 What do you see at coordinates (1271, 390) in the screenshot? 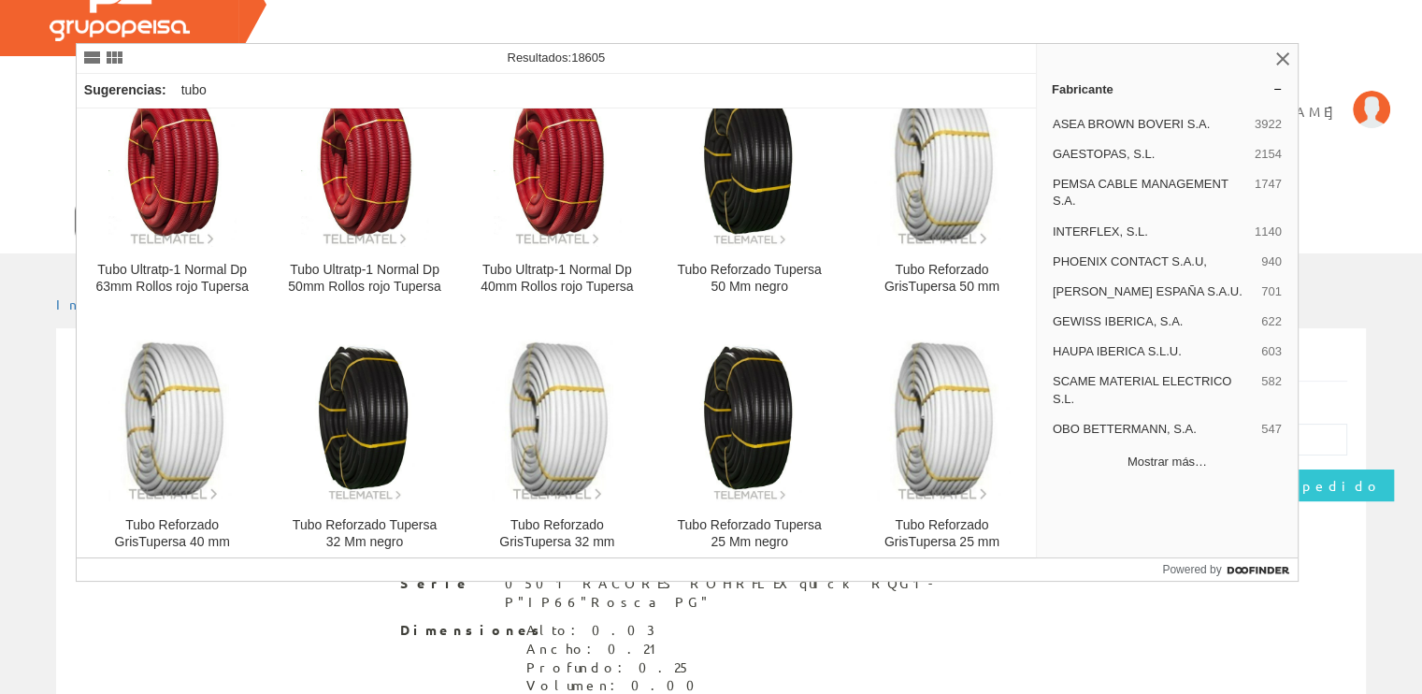
I see `span: 582` at bounding box center [1271, 390].